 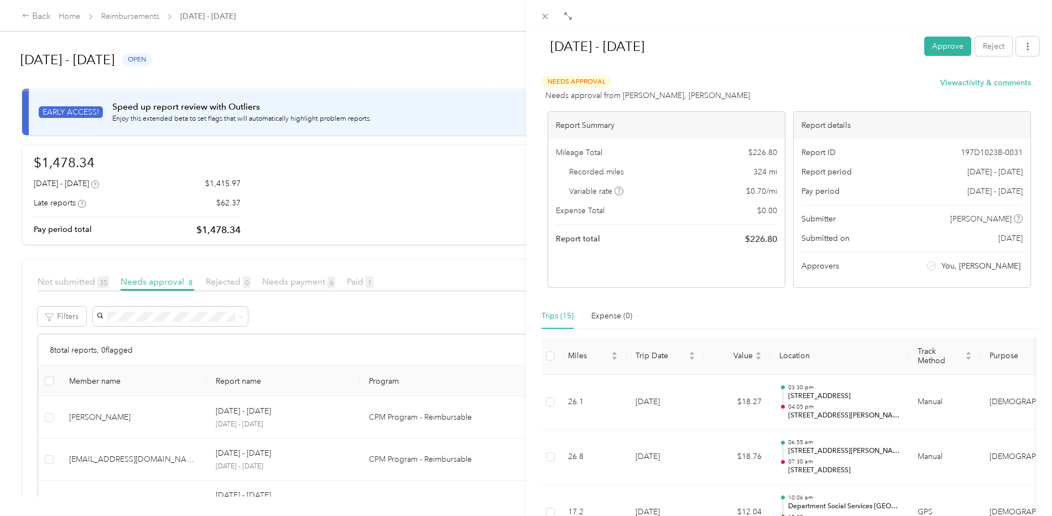 I want to click on div: Report Summary, so click(x=667, y=125).